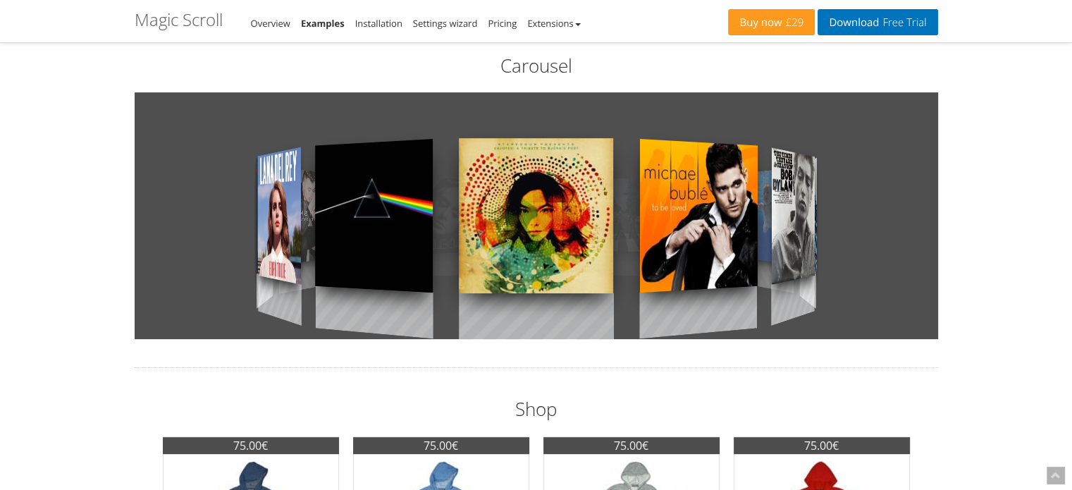 The image size is (1072, 490). What do you see at coordinates (553, 23) in the screenshot?
I see `a: Extensions` at bounding box center [553, 23].